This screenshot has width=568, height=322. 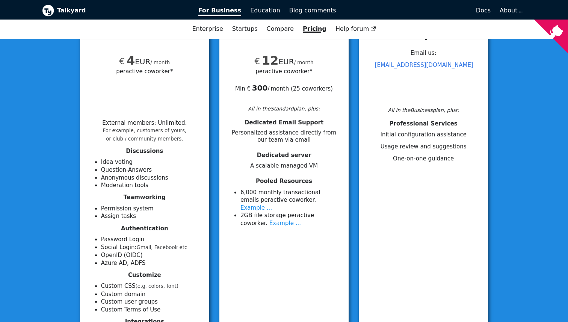 What do you see at coordinates (245, 29) in the screenshot?
I see `a: Startups` at bounding box center [245, 29].